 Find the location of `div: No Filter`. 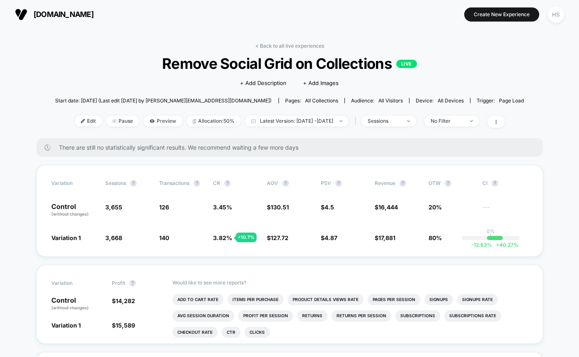

div: No Filter is located at coordinates (447, 121).